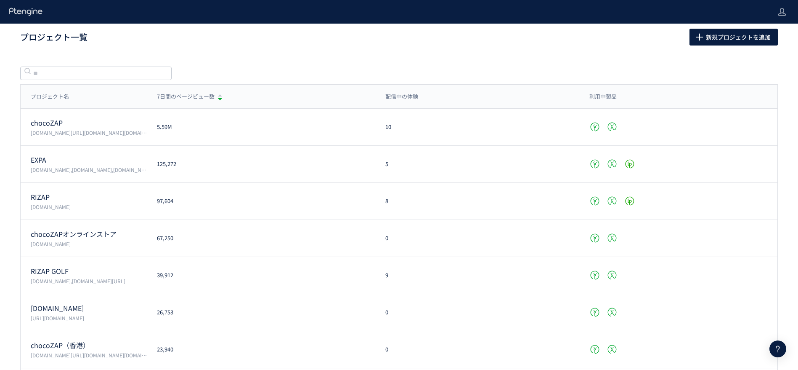 This screenshot has width=798, height=370. I want to click on p: EXPA, so click(89, 160).